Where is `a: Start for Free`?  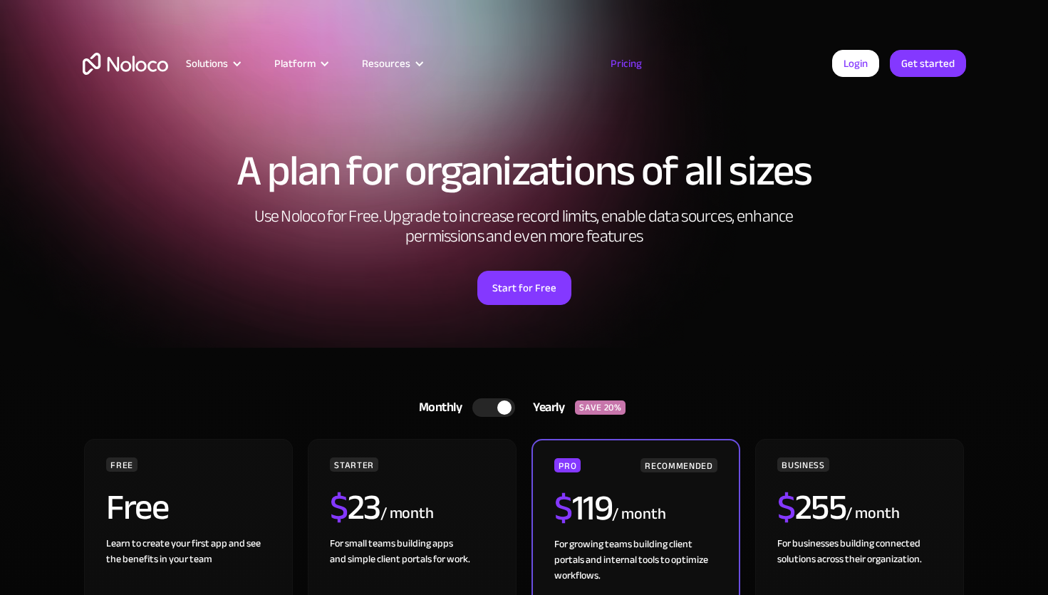
a: Start for Free is located at coordinates (524, 288).